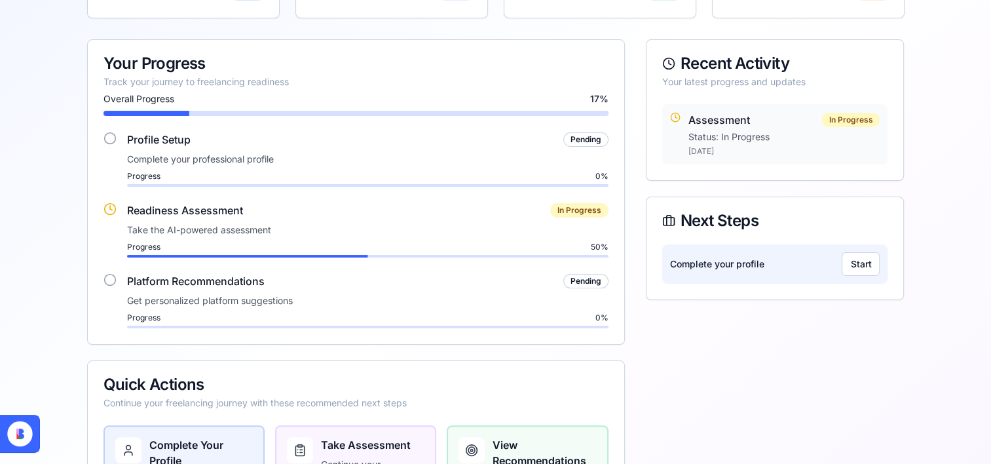  What do you see at coordinates (599, 99) in the screenshot?
I see `span: 17 %` at bounding box center [599, 99].